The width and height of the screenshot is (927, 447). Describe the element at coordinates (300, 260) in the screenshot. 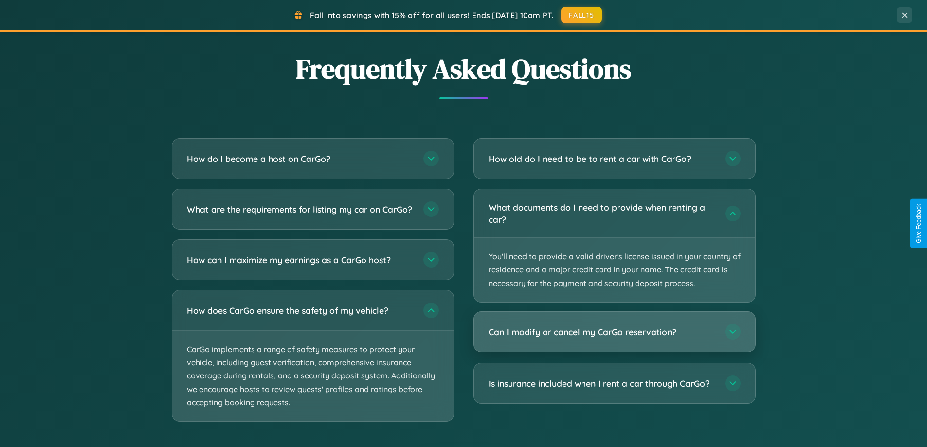

I see `h3: How can I maximize my earnings as a CarGo host?` at that location.